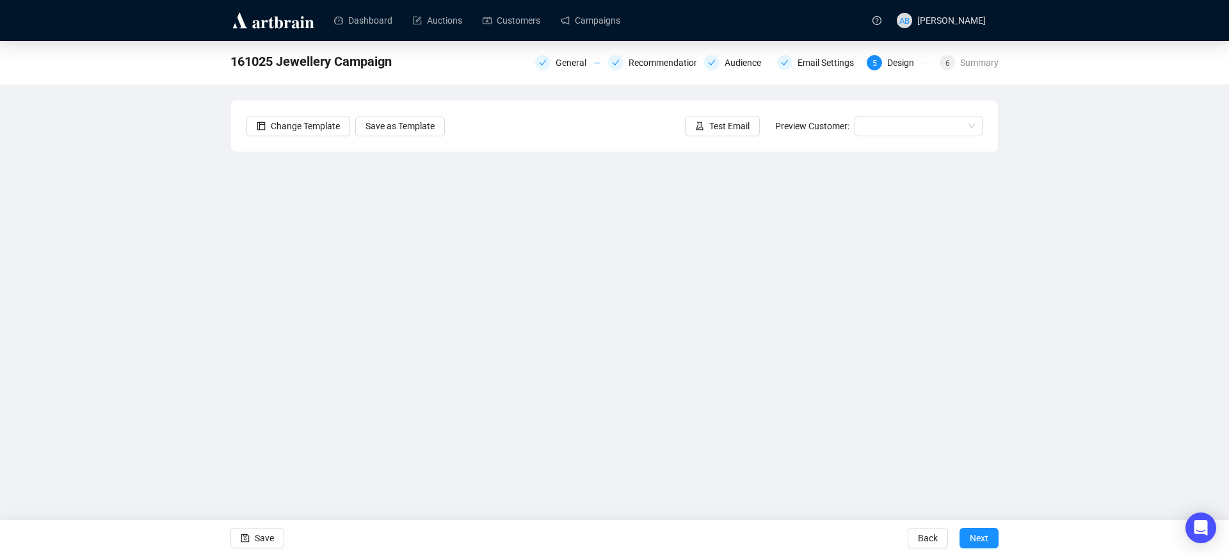 Image resolution: width=1229 pixels, height=556 pixels. Describe the element at coordinates (261, 126) in the screenshot. I see `span: layout` at that location.